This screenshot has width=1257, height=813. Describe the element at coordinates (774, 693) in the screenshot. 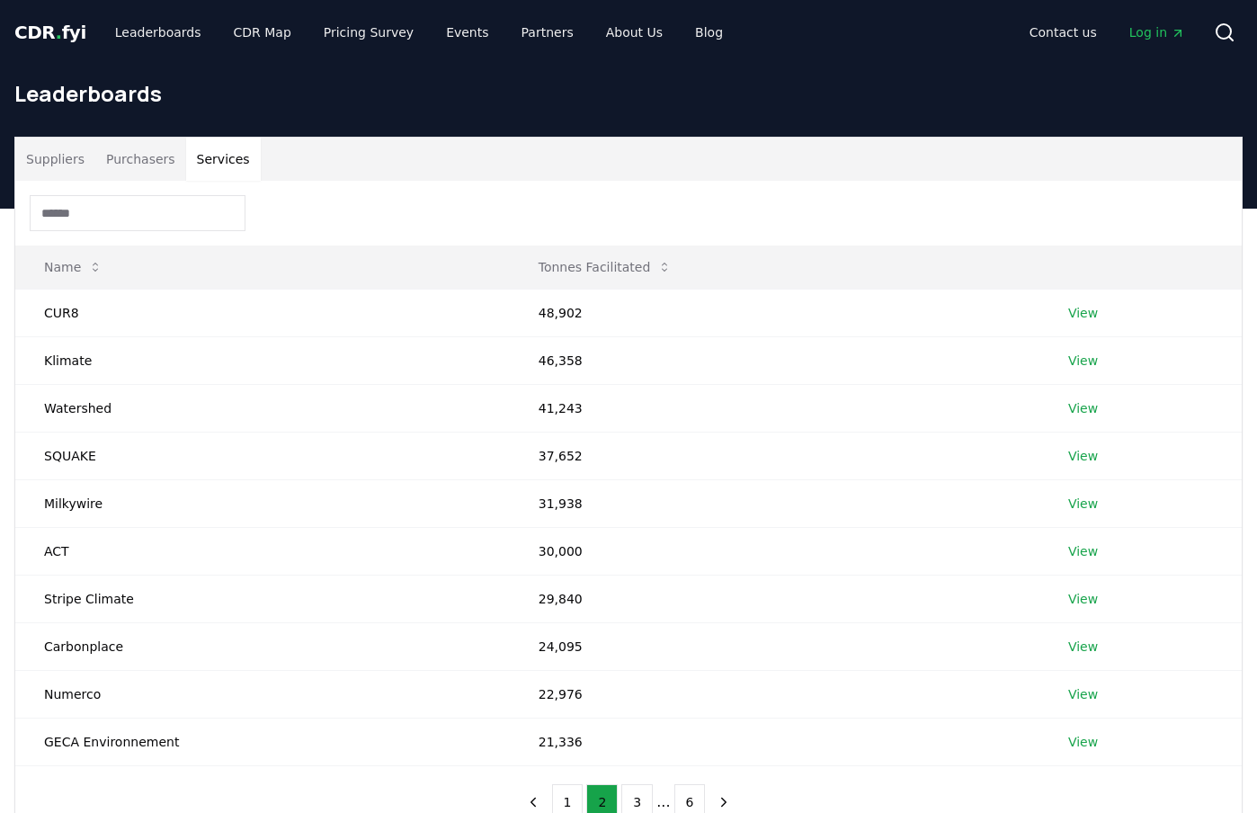

I see `td: 22,976` at that location.